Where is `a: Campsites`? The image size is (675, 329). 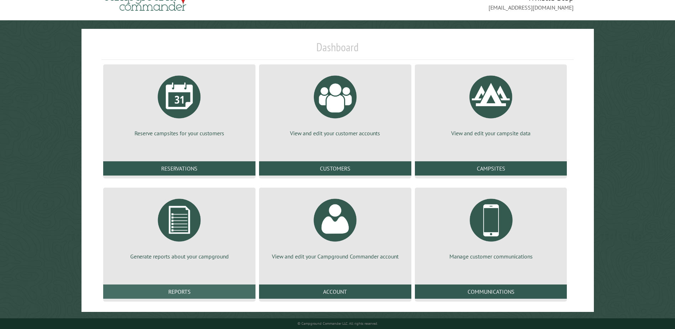 a: Campsites is located at coordinates (491, 168).